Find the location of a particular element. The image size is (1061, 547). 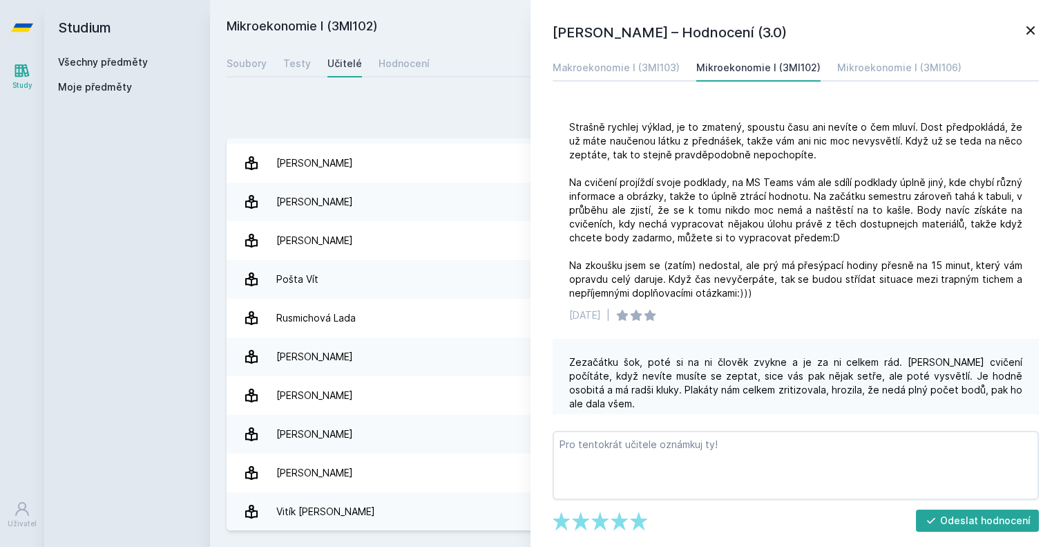

h2: Mikroekonomie I (3MI102) is located at coordinates (558, 28).